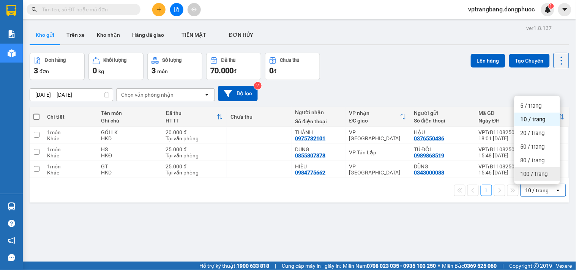 This screenshot has width=576, height=270. I want to click on div: VPTrB1108250049, so click(521, 167).